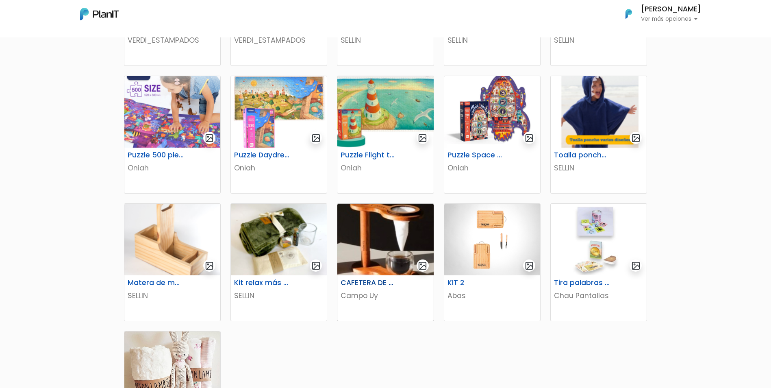 The width and height of the screenshot is (771, 388). I want to click on a: gallery-light CAFETERA DE GOTEO Campo Uy, so click(385, 262).